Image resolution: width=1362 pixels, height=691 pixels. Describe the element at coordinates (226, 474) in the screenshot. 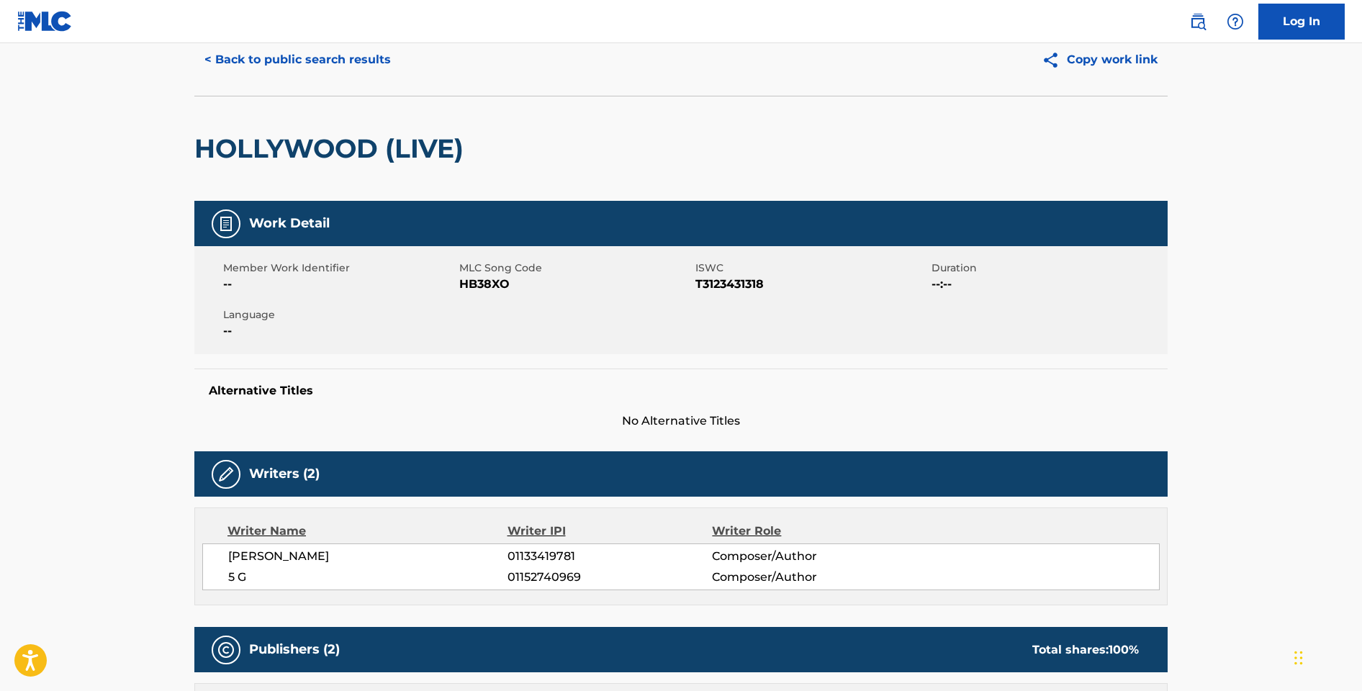

I see `img: Writers` at that location.